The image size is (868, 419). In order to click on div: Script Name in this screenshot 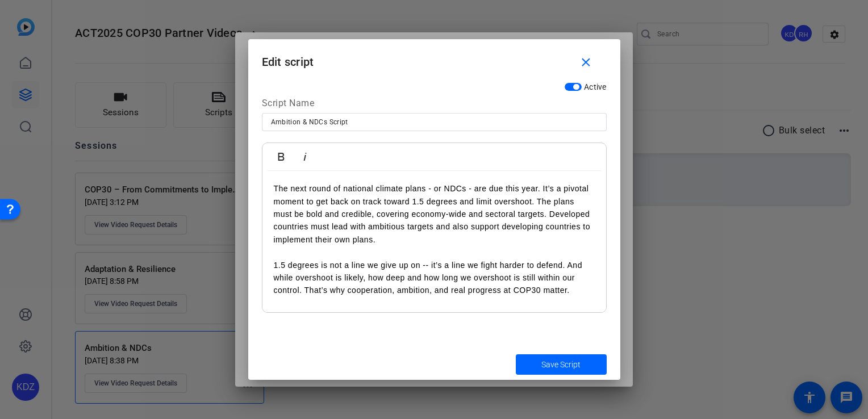, I will do `click(434, 105)`.